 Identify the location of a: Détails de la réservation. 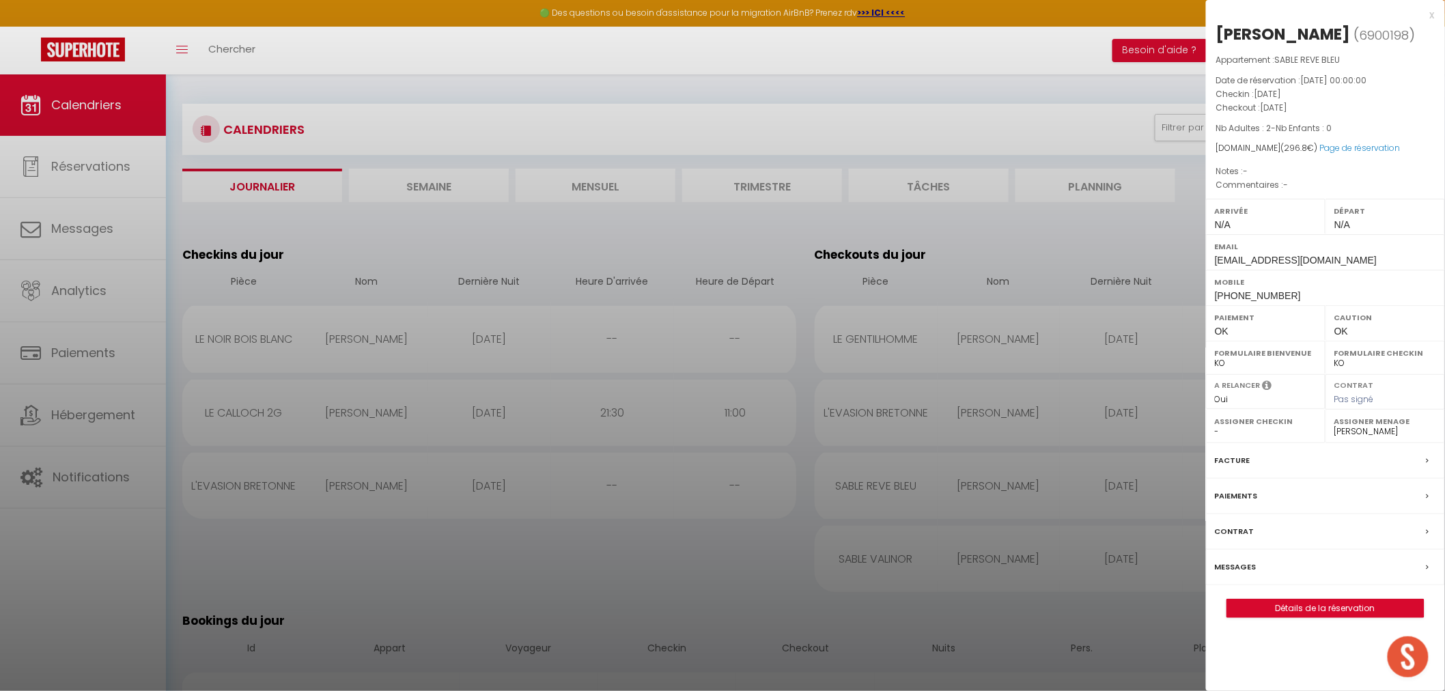
(1326, 609).